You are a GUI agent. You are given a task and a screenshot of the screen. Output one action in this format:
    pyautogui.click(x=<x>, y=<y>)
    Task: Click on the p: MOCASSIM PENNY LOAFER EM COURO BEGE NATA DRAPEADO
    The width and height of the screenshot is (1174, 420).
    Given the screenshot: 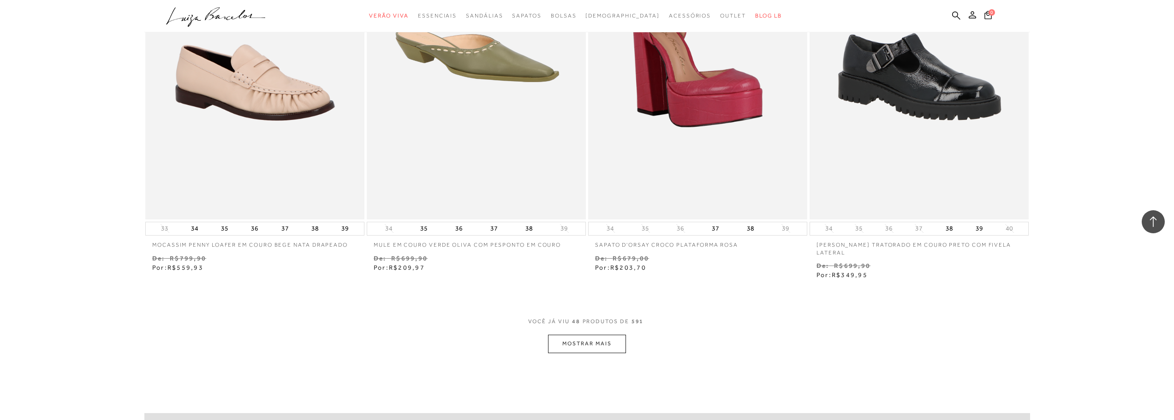 What is the action you would take?
    pyautogui.click(x=255, y=242)
    